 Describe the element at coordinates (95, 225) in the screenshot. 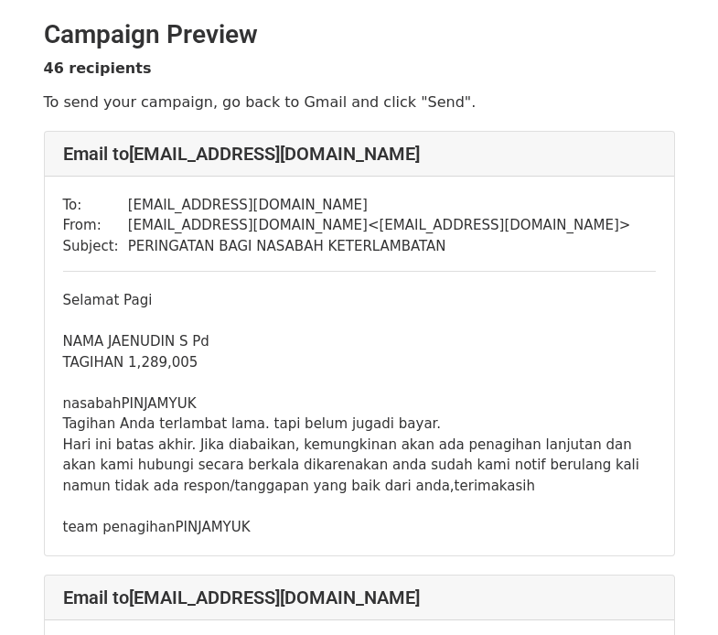

I see `td: From:` at that location.